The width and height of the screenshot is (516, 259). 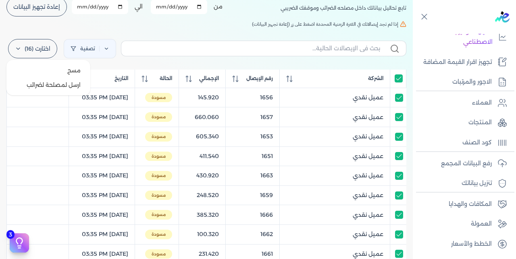 What do you see at coordinates (481, 103) in the screenshot?
I see `p: العملاء` at bounding box center [481, 103].